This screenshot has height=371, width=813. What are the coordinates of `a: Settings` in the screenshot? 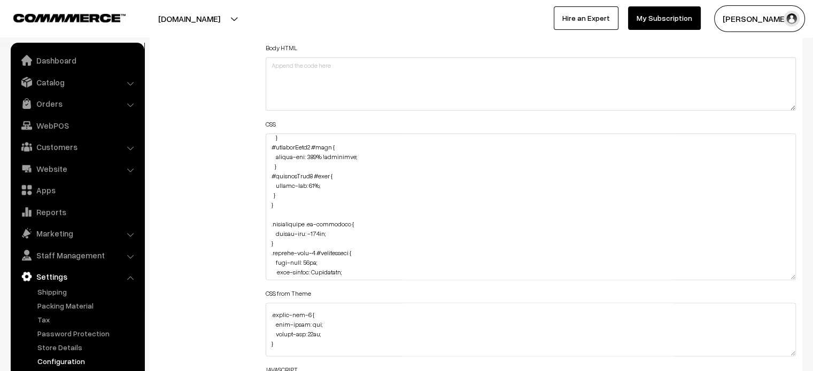 It's located at (77, 277).